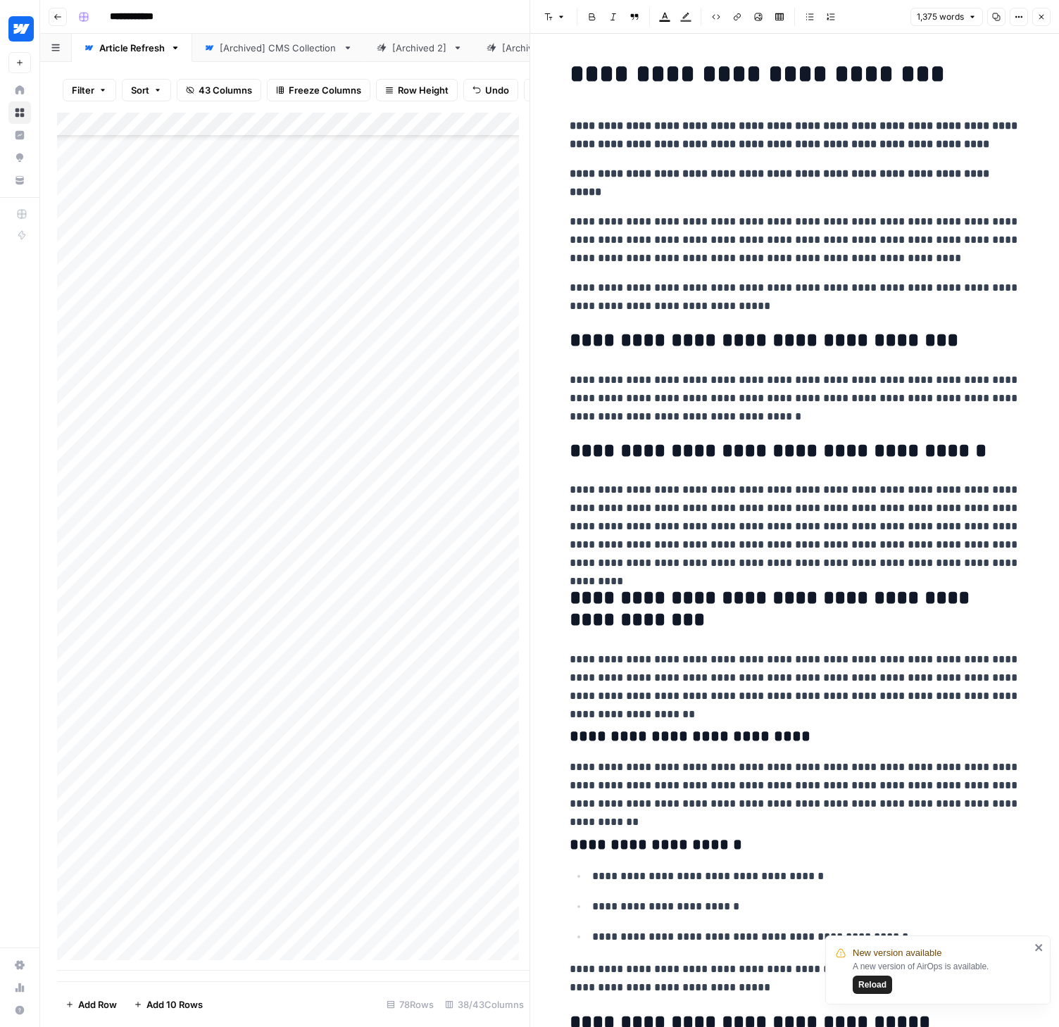 The image size is (1059, 1027). I want to click on button: 43 Columns, so click(219, 90).